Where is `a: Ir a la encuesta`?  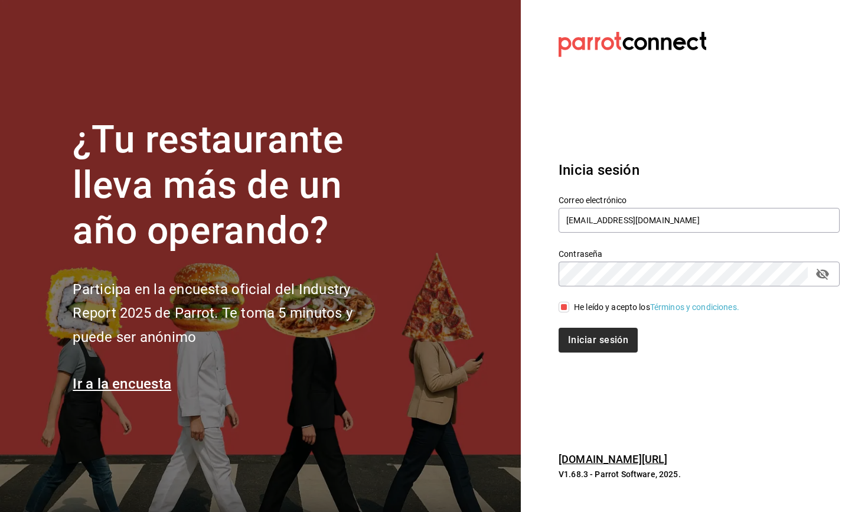 a: Ir a la encuesta is located at coordinates (122, 384).